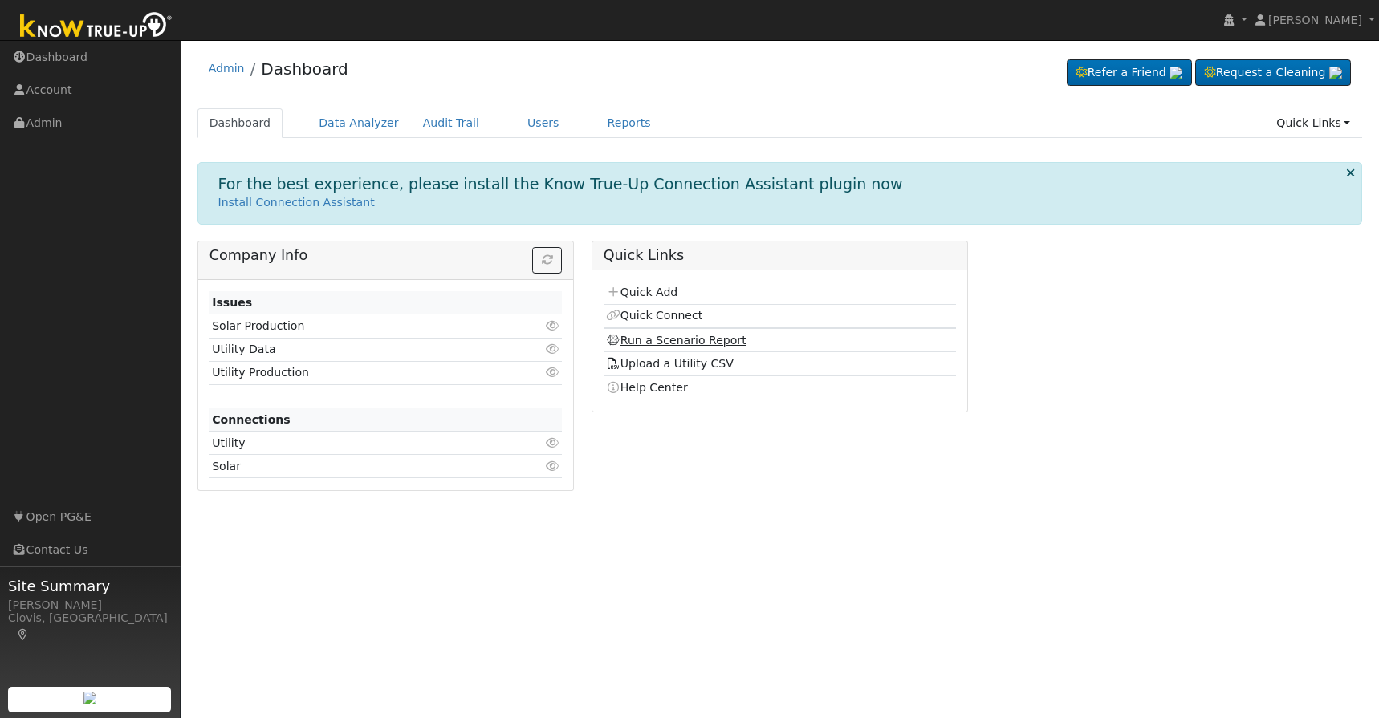  I want to click on span: Site Summary, so click(90, 586).